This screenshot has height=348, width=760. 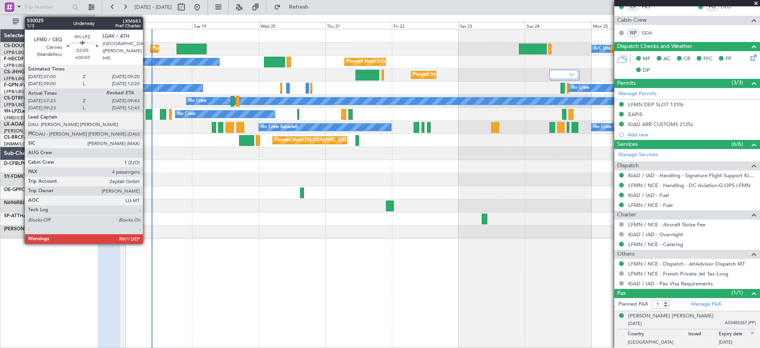 What do you see at coordinates (656, 104) in the screenshot?
I see `div: LFMN DEP SLOT 1310z` at bounding box center [656, 104].